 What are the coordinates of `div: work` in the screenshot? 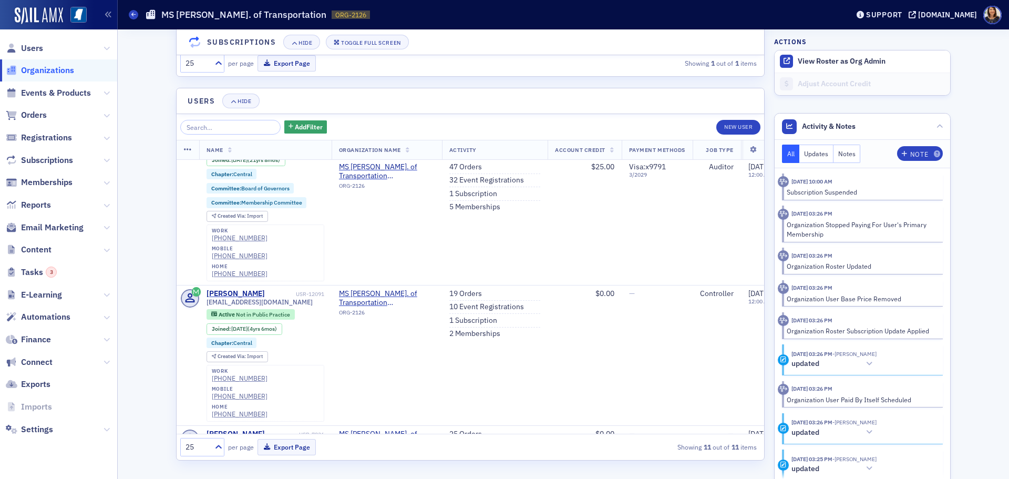 It's located at (240, 231).